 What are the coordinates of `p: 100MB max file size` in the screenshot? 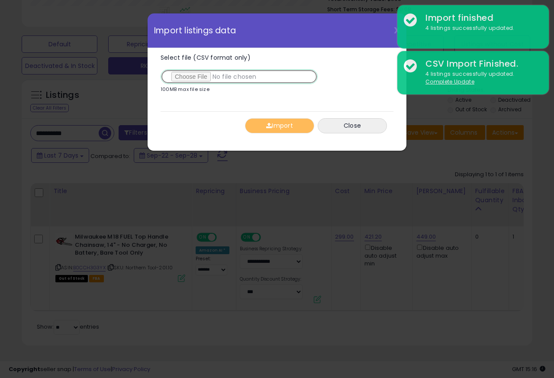 It's located at (185, 89).